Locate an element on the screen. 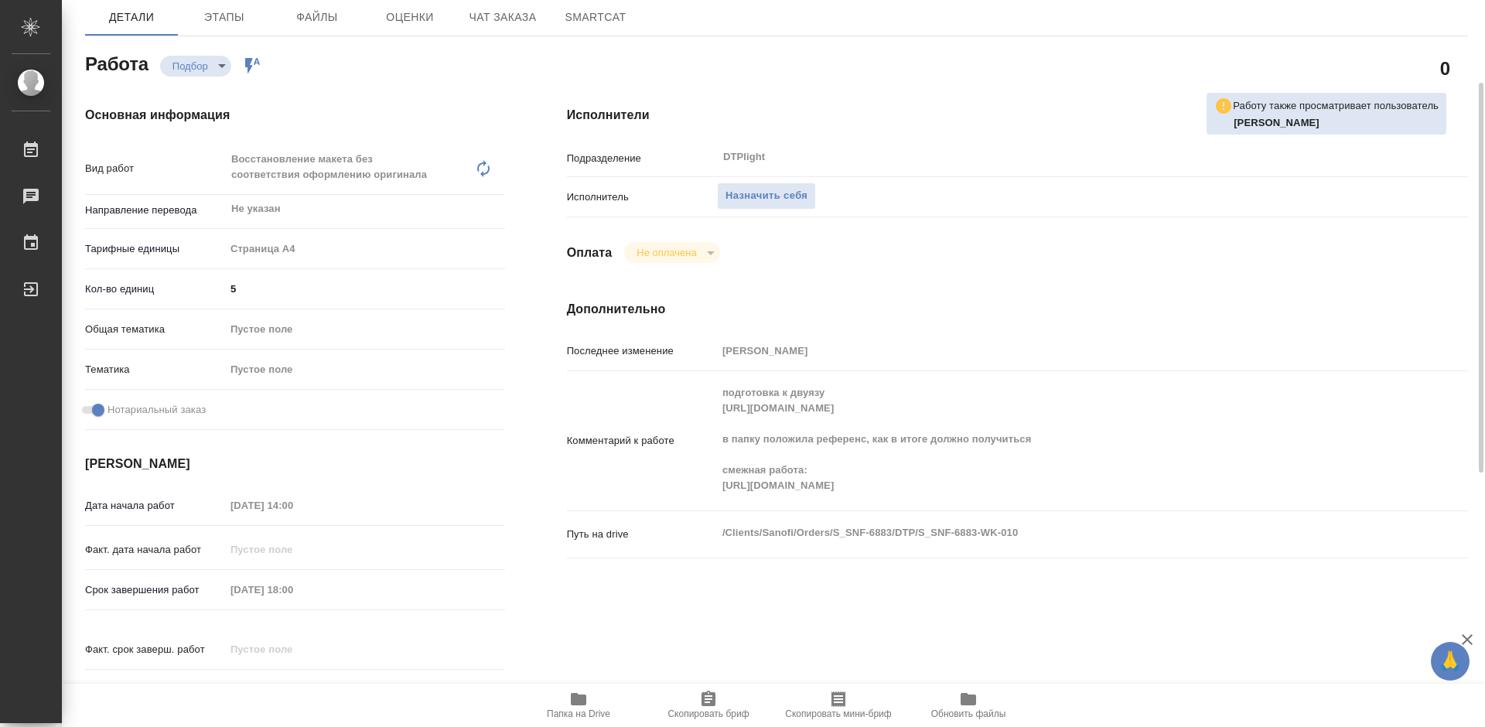  span: Назначить себя is located at coordinates (766, 196).